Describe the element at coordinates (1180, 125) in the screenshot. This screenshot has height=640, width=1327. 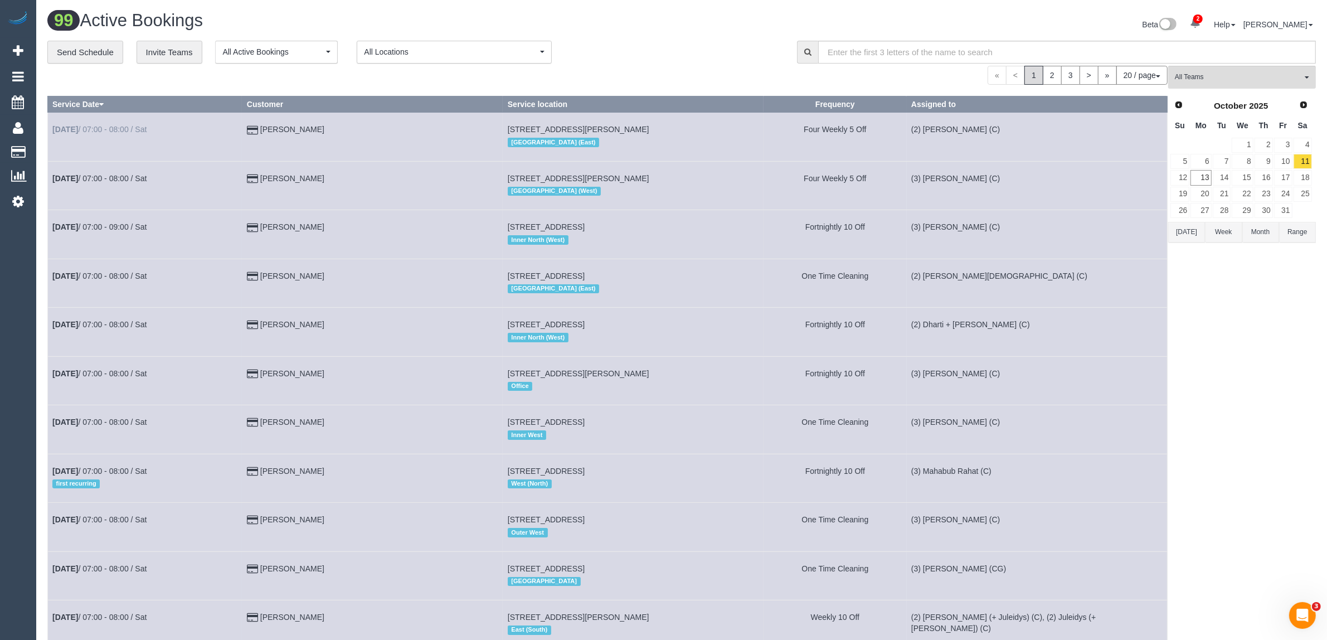
I see `span: Sunday` at that location.